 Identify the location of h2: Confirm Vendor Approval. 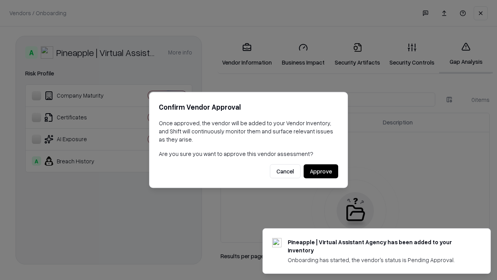
(249, 107).